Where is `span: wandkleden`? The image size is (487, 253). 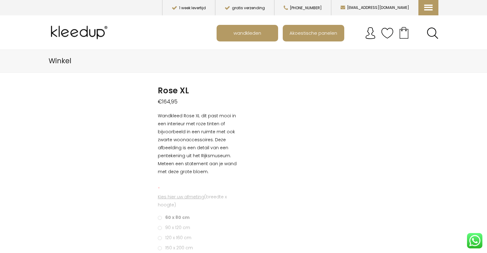
span: wandkleden is located at coordinates (247, 33).